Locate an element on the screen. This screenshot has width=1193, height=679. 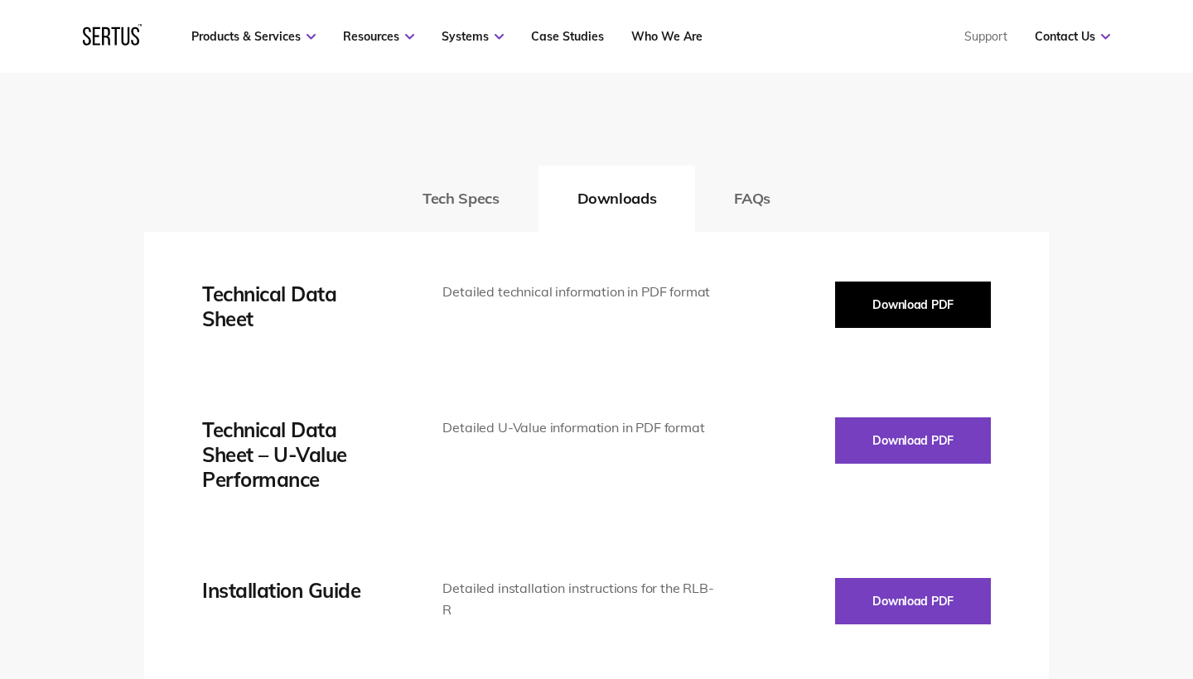
div: Technical Data Sheet is located at coordinates (297, 307).